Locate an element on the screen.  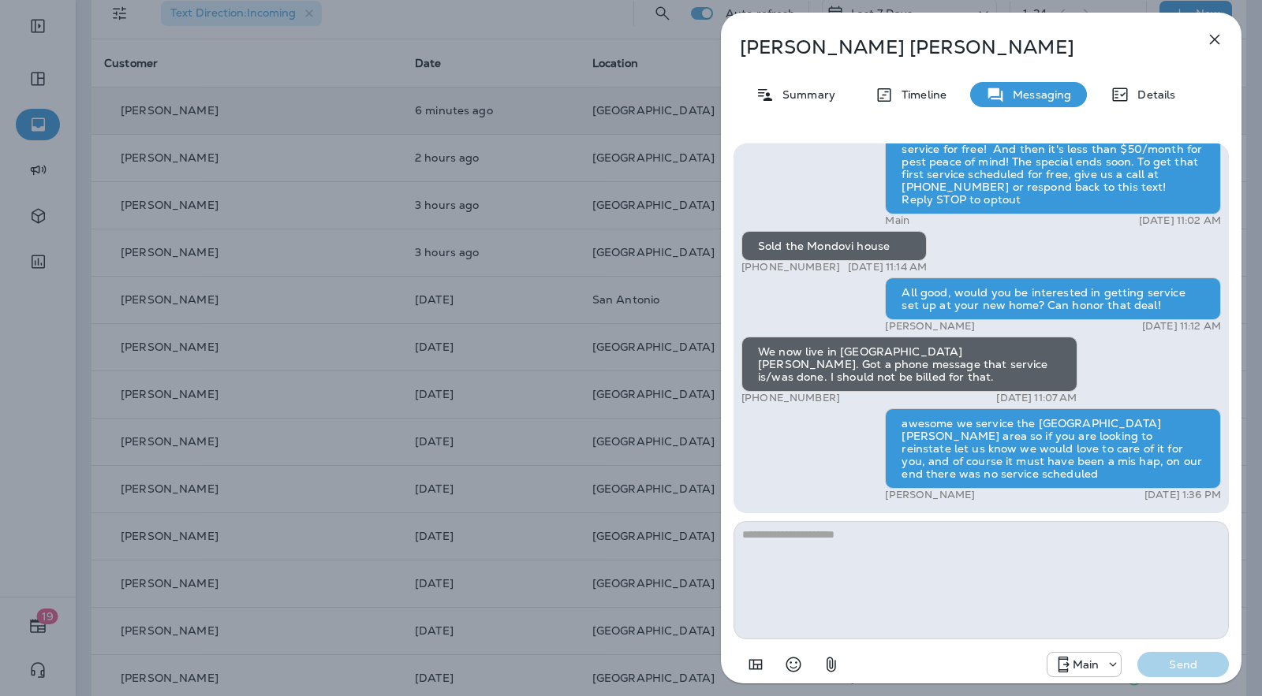
button: Add in a premade template is located at coordinates (755, 665).